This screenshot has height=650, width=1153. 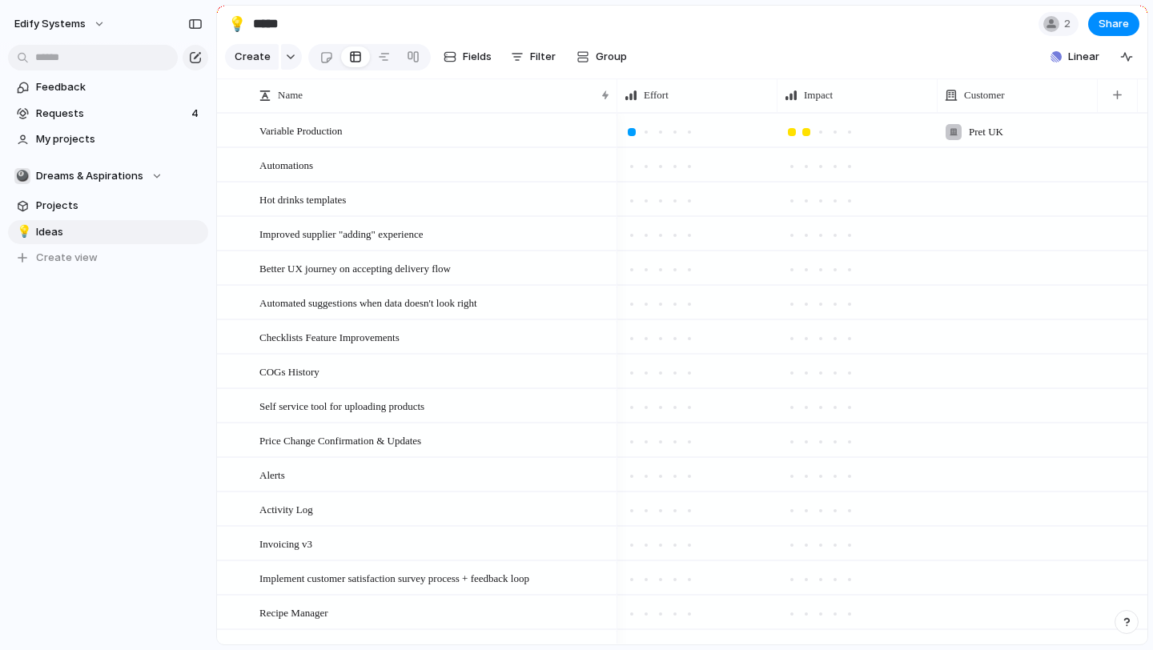 What do you see at coordinates (656, 95) in the screenshot?
I see `span: Effort` at bounding box center [656, 95].